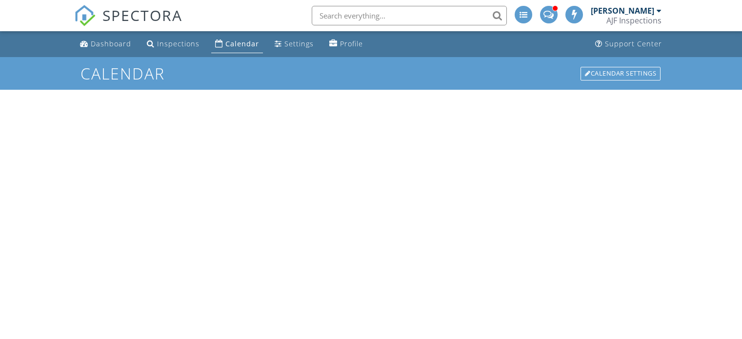 The width and height of the screenshot is (742, 339). Describe the element at coordinates (299, 43) in the screenshot. I see `div: Settings` at that location.